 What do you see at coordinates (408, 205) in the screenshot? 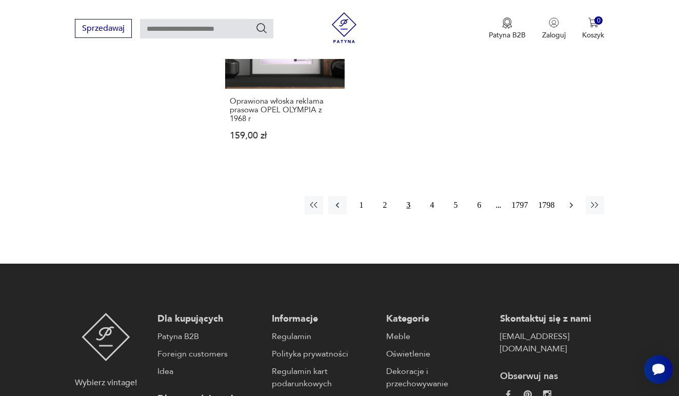
I see `button: 3` at bounding box center [408, 205].